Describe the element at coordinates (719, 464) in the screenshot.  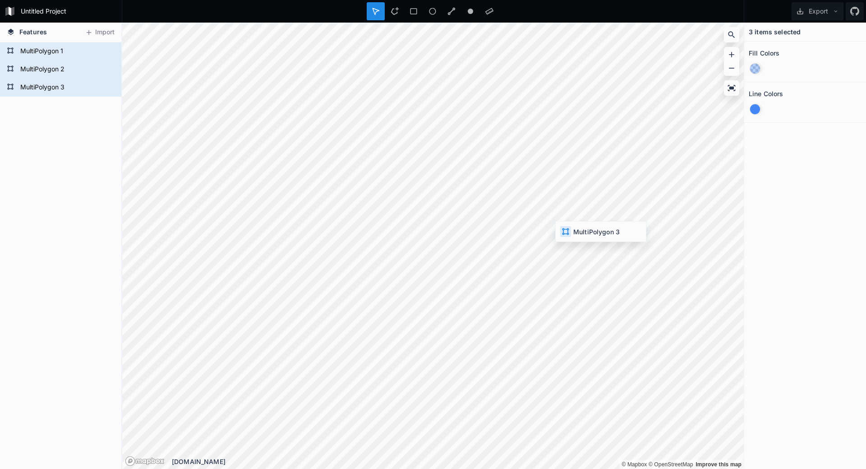
I see `a: Map feedback` at that location.